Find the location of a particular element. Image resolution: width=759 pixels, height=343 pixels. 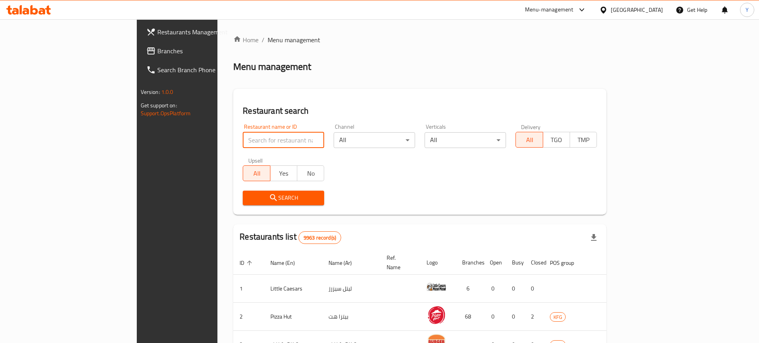

td: Little Caesars is located at coordinates (293, 289).